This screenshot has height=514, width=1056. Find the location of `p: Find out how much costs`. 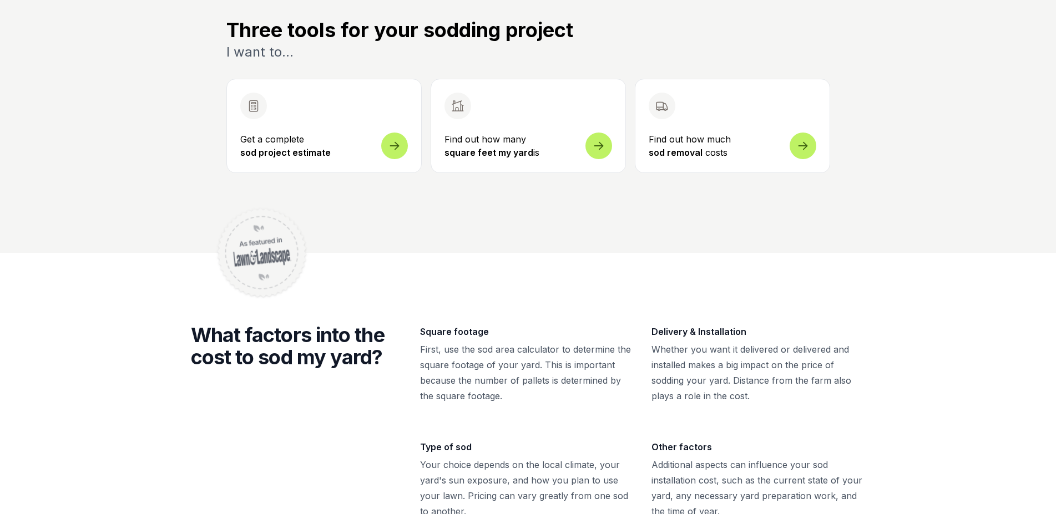

p: Find out how much costs is located at coordinates (732, 146).